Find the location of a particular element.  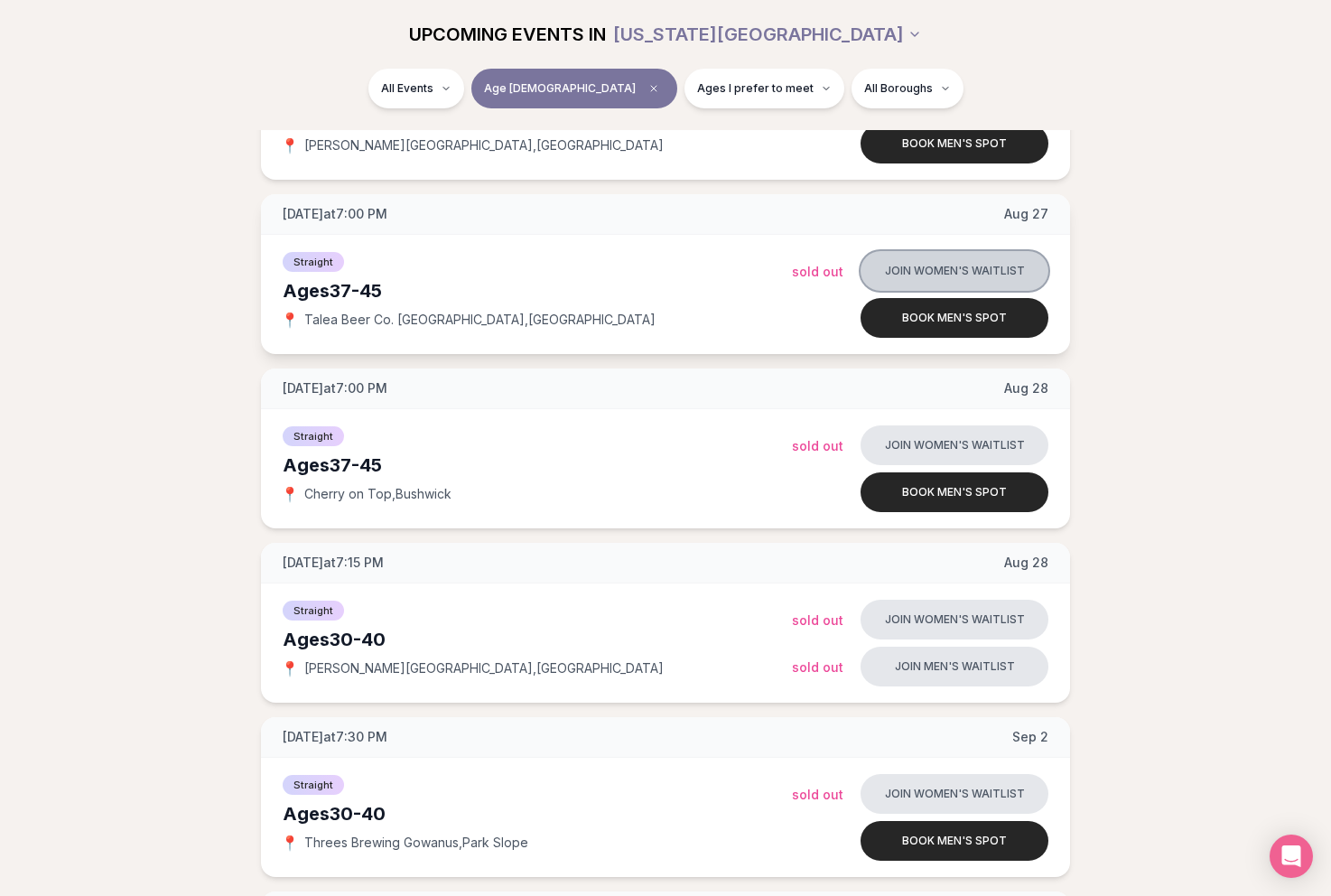

a: Join men's waitlist is located at coordinates (954, 667).